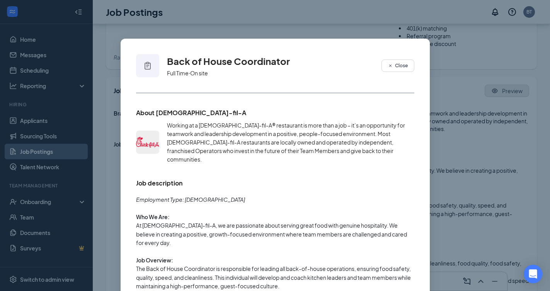  Describe the element at coordinates (148, 142) in the screenshot. I see `img: Chick-fil-A` at that location.